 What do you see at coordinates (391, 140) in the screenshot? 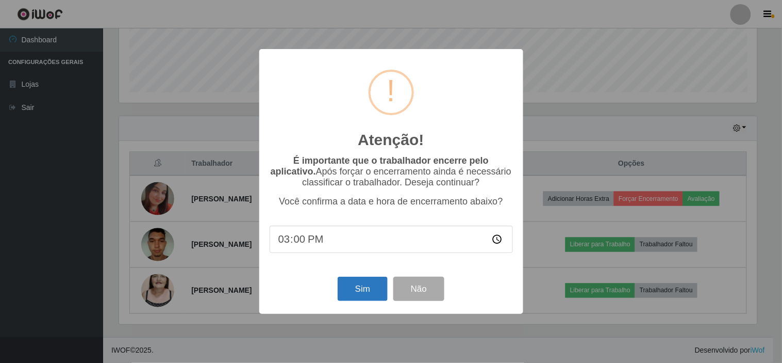
I see `h2: Atenção!` at bounding box center [391, 140].